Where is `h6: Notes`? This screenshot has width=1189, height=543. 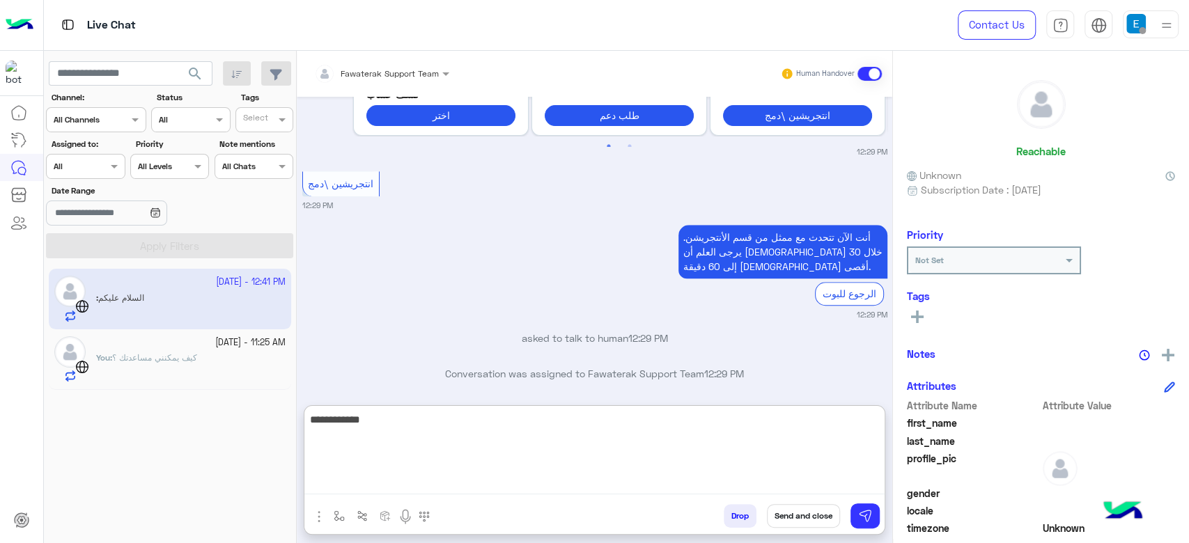 h6: Notes is located at coordinates (920, 354).